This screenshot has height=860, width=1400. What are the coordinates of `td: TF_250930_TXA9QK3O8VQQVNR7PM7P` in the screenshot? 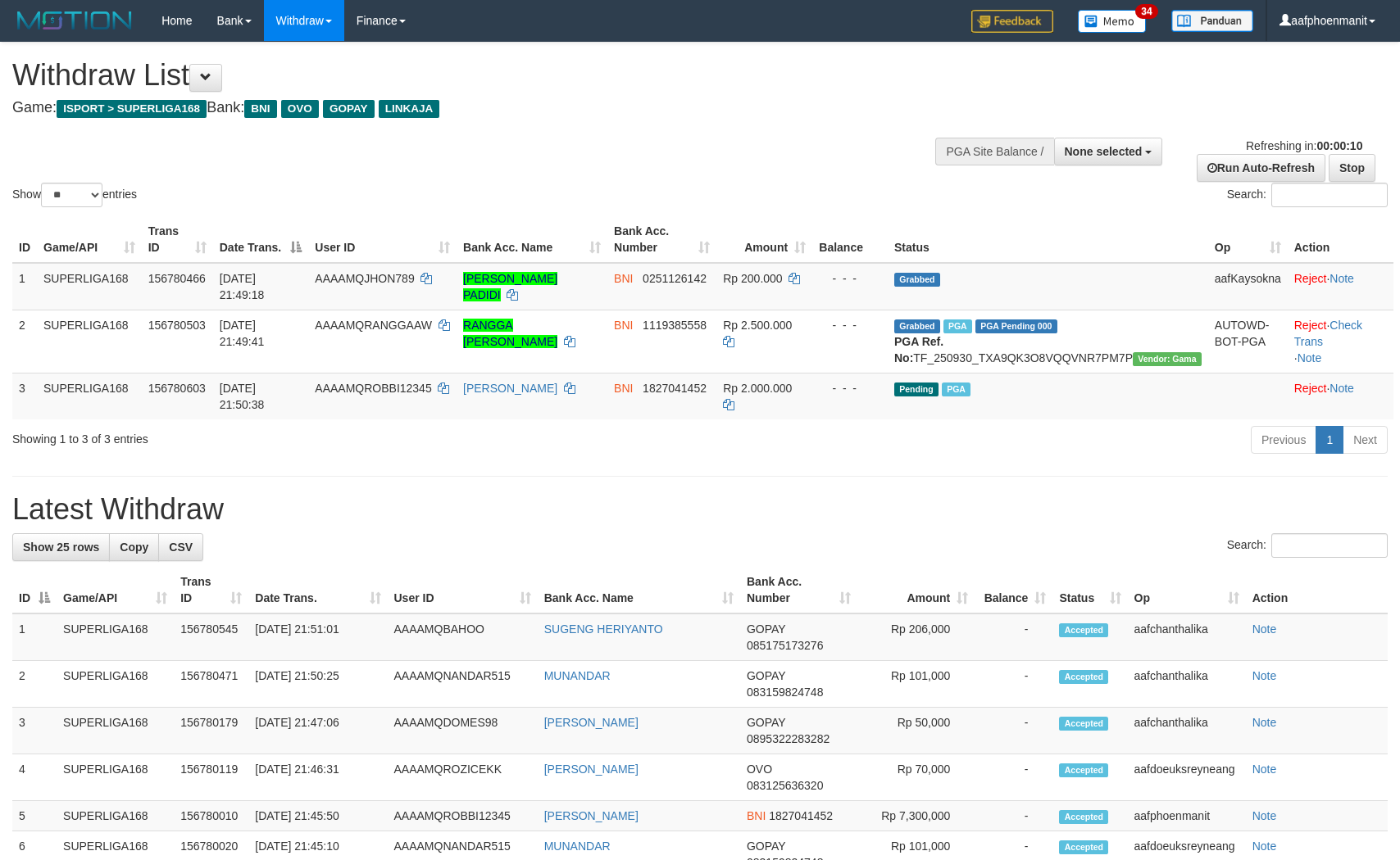 It's located at (1048, 341).